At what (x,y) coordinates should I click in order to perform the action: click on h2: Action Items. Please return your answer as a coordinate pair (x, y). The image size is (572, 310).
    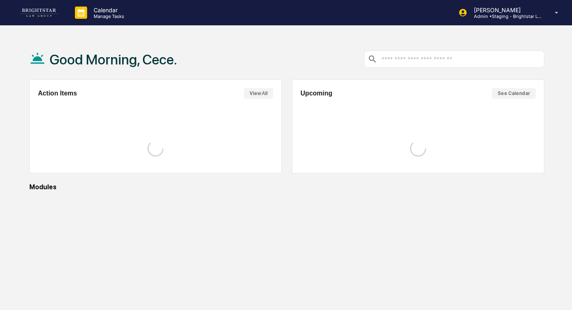
    Looking at the image, I should click on (57, 93).